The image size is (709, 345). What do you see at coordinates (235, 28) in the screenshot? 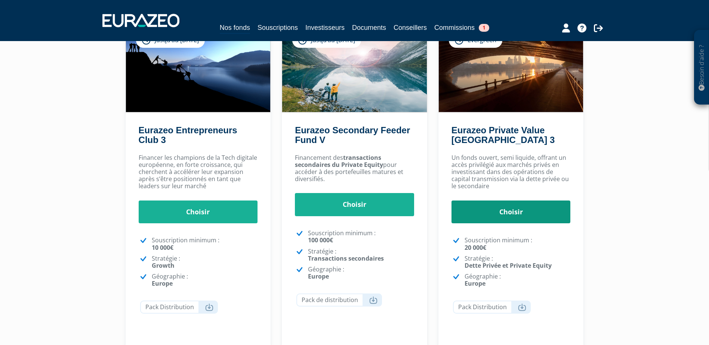
I see `a: Nos fonds` at bounding box center [235, 28].